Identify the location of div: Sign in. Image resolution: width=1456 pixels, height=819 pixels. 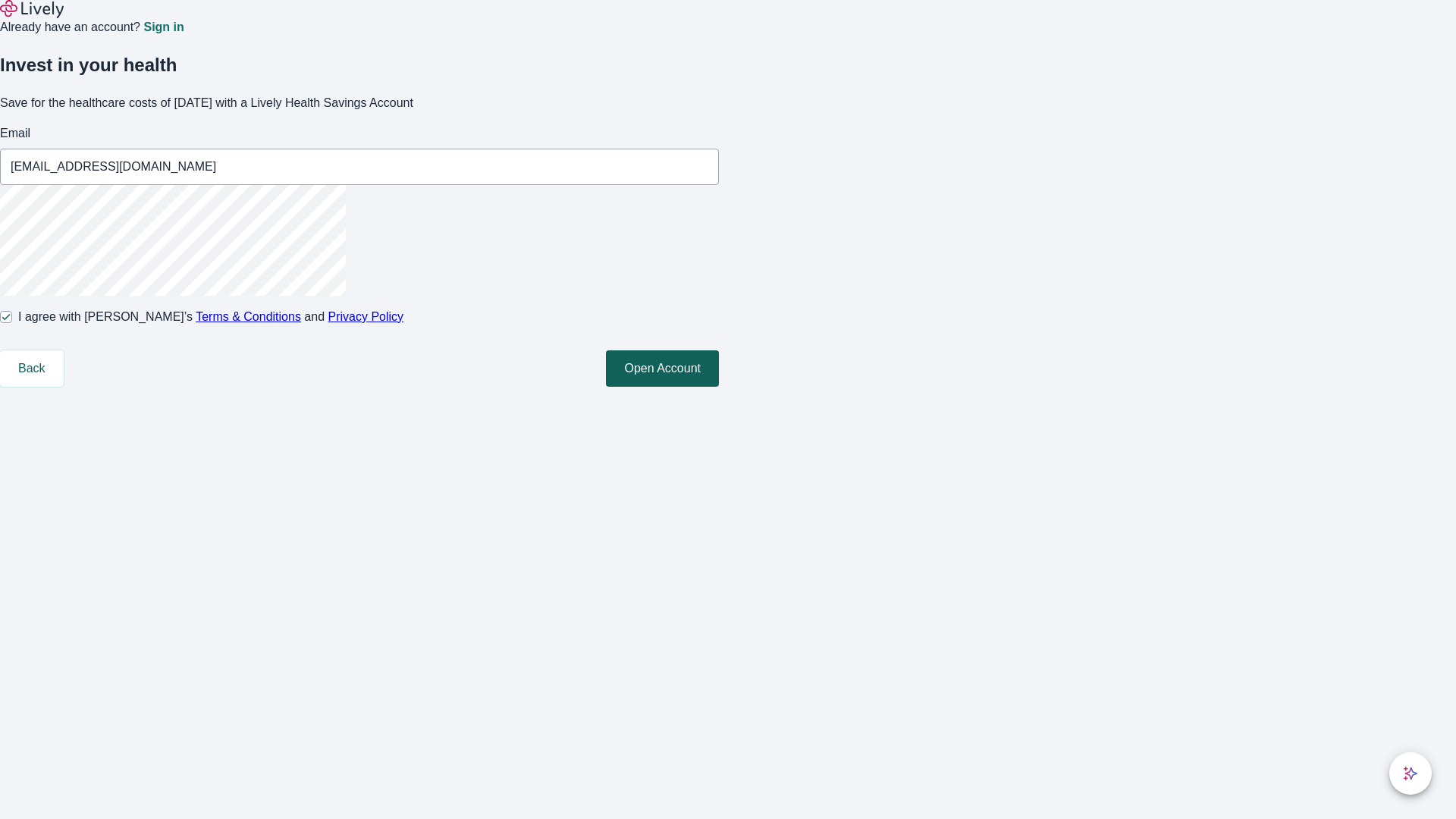
(163, 27).